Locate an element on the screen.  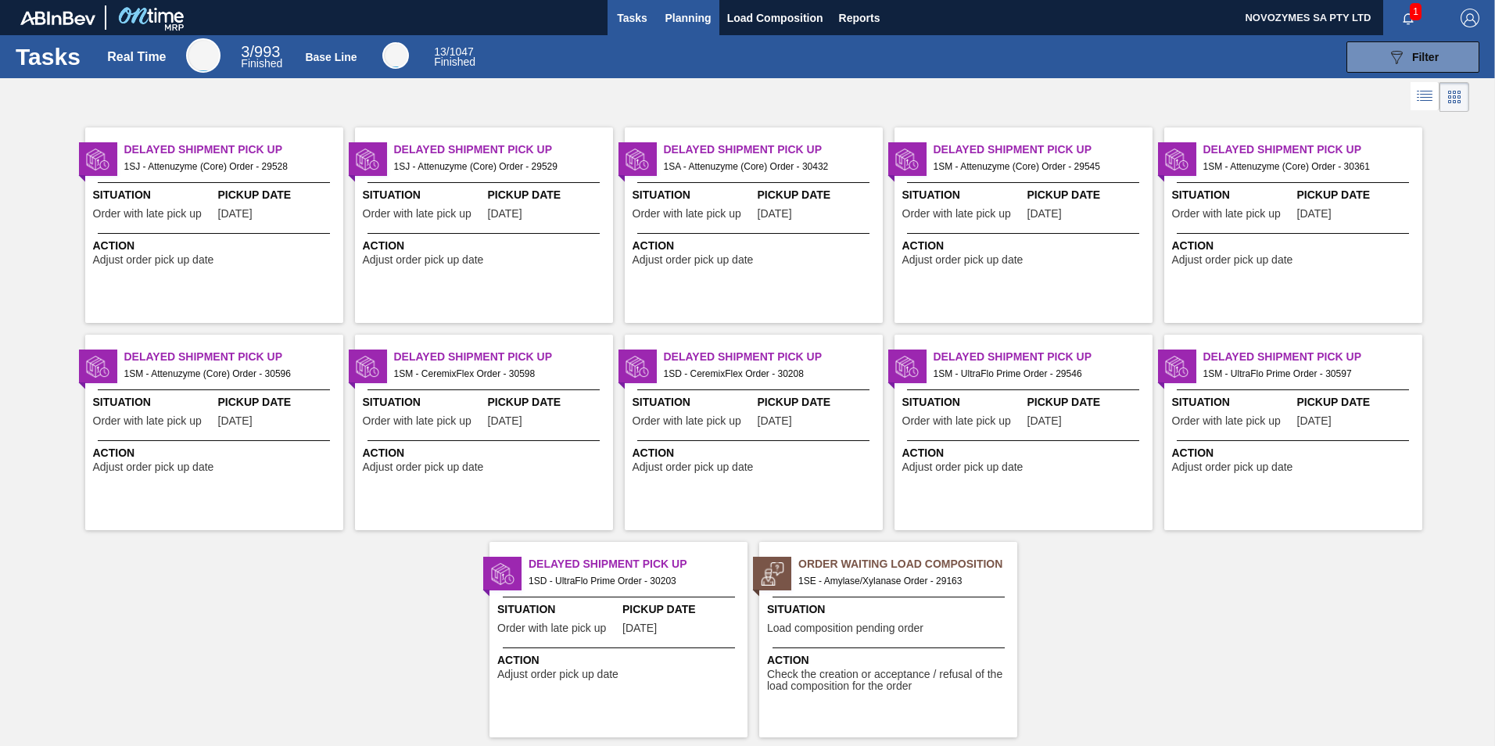
button: Filter is located at coordinates (1413, 57).